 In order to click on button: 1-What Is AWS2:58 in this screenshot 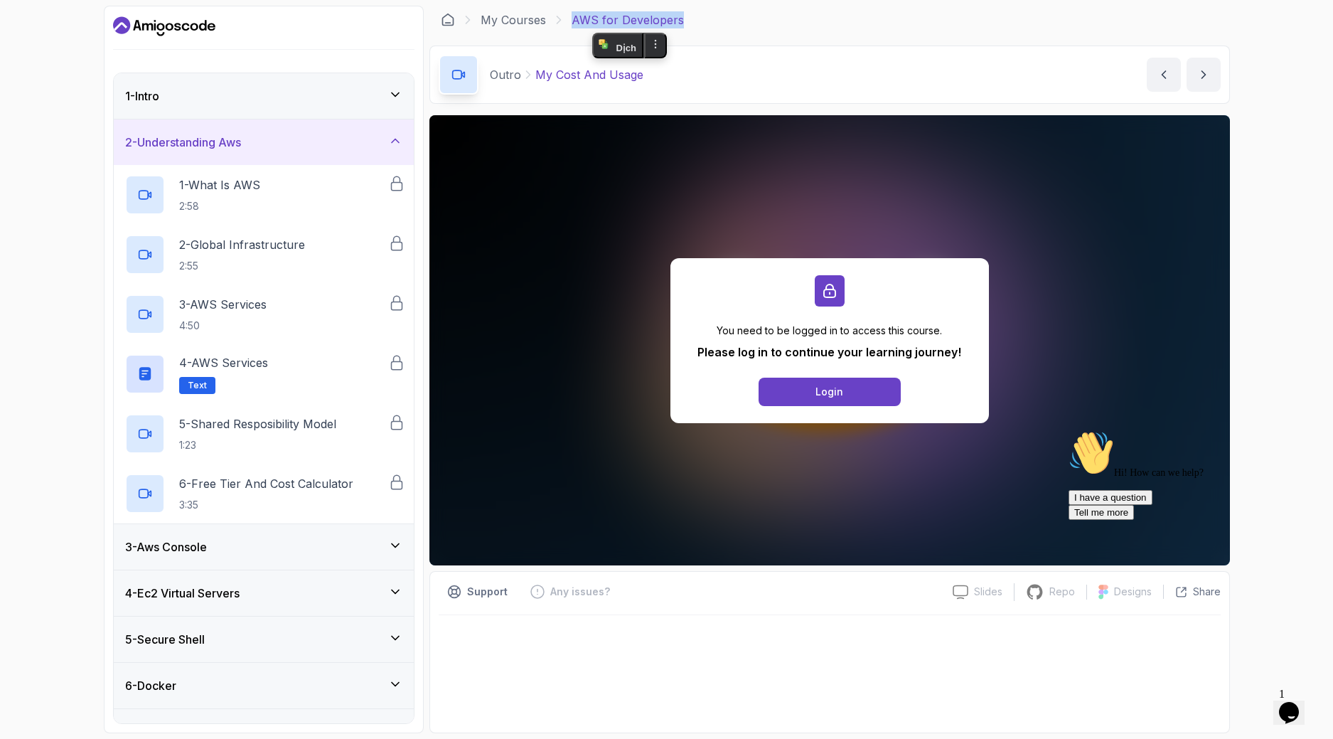, I will do `click(264, 195)`.